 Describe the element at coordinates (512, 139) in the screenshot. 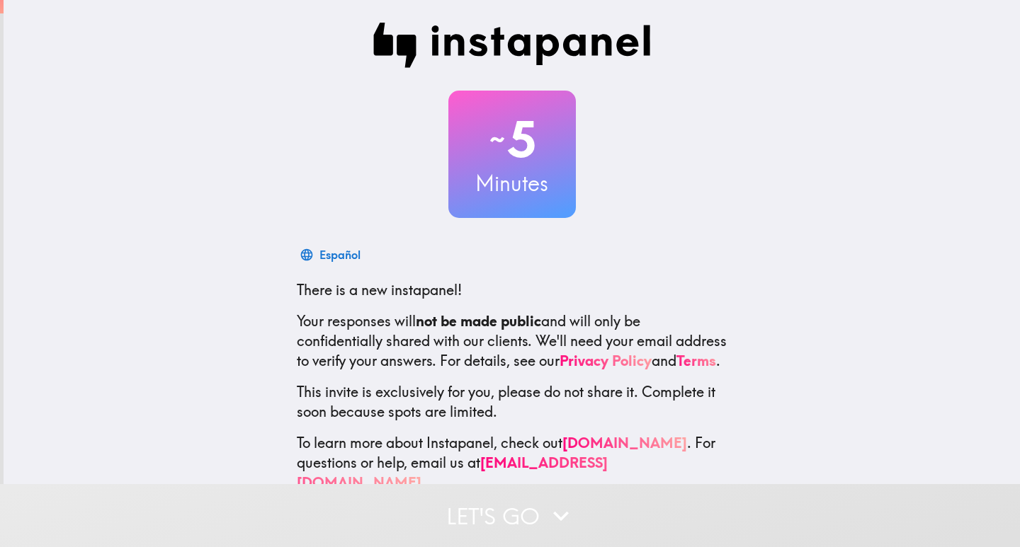

I see `h2: 5` at that location.